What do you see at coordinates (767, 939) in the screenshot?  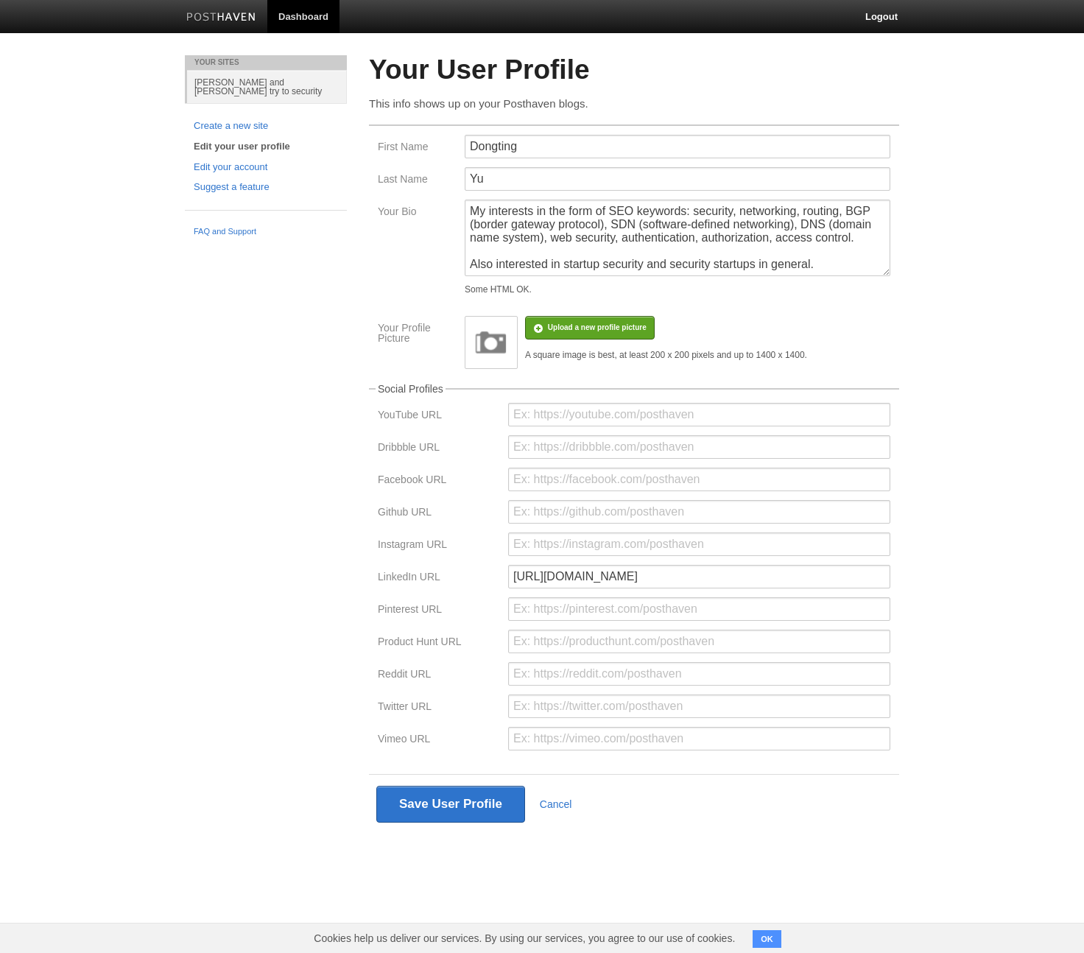 I see `button: OK` at bounding box center [767, 939].